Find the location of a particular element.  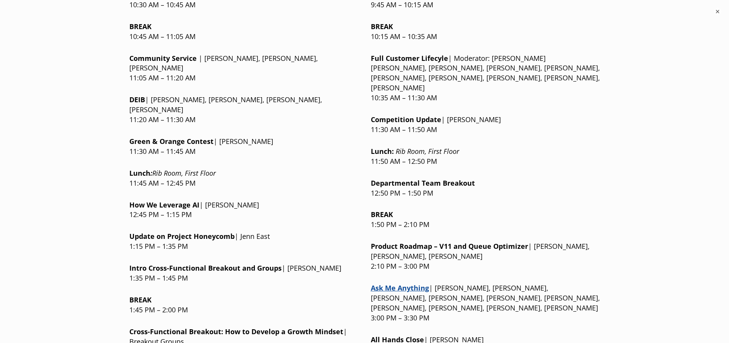

p: 1:45 PM – 2:00 PM is located at coordinates (244, 305).